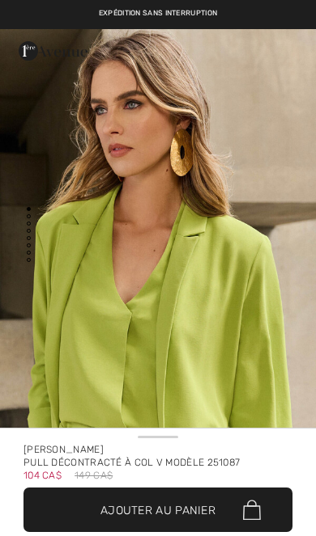  I want to click on span: Ajouter au panier, so click(158, 510).